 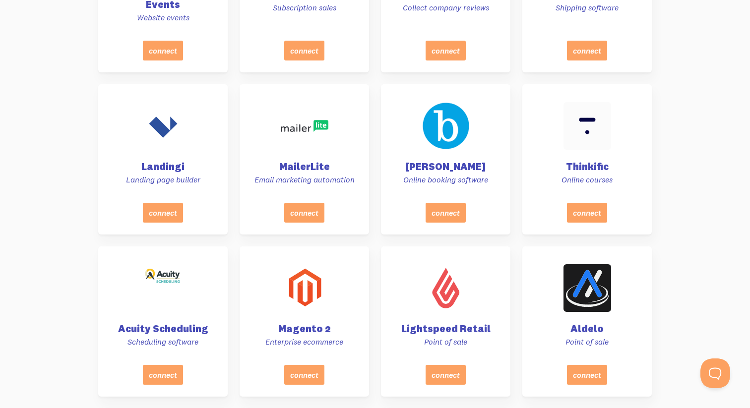 What do you see at coordinates (586, 329) in the screenshot?
I see `h4: Aldelo` at bounding box center [586, 329].